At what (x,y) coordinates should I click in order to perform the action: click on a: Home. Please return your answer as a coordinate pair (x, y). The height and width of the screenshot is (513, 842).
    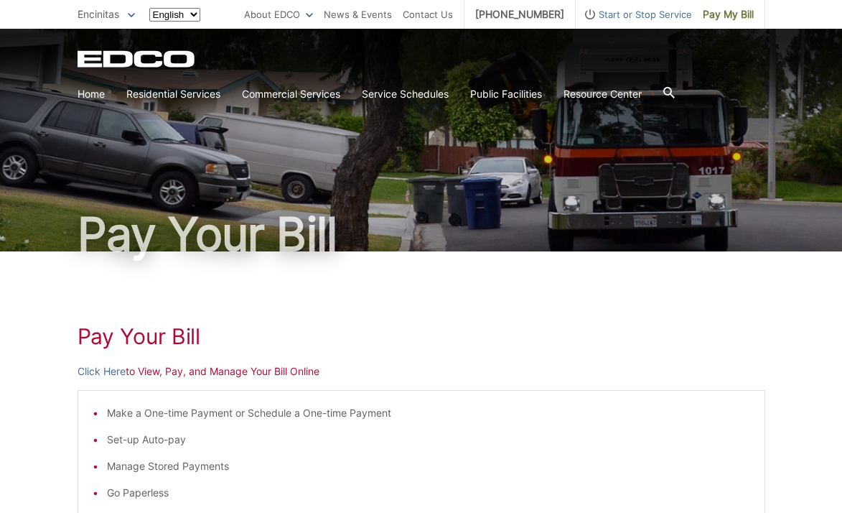
    Looking at the image, I should click on (91, 94).